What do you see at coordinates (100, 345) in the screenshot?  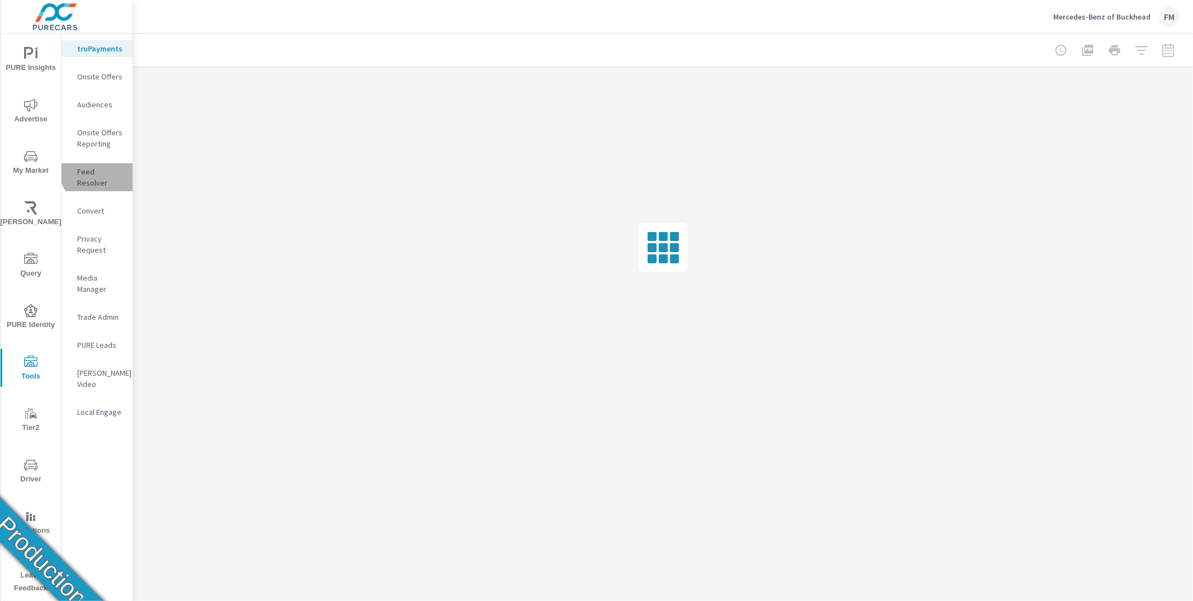 I see `p: PURE Leads` at bounding box center [100, 345].